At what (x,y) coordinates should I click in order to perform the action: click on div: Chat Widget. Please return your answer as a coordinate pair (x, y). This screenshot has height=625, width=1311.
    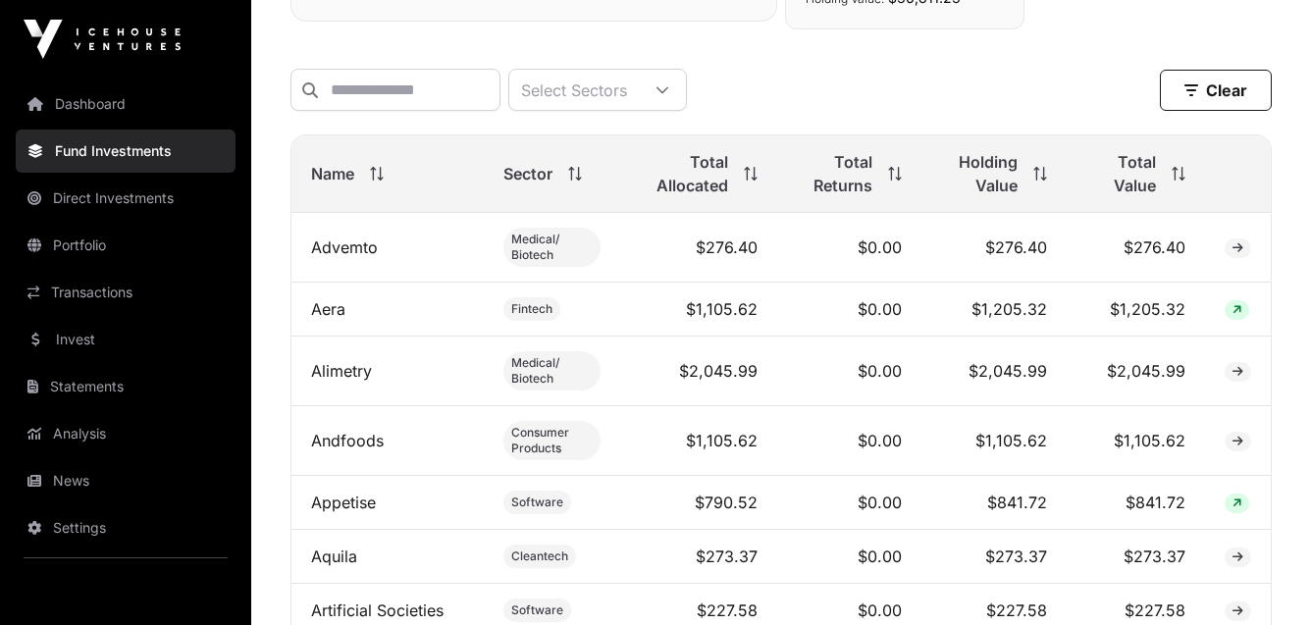
    Looking at the image, I should click on (1262, 578).